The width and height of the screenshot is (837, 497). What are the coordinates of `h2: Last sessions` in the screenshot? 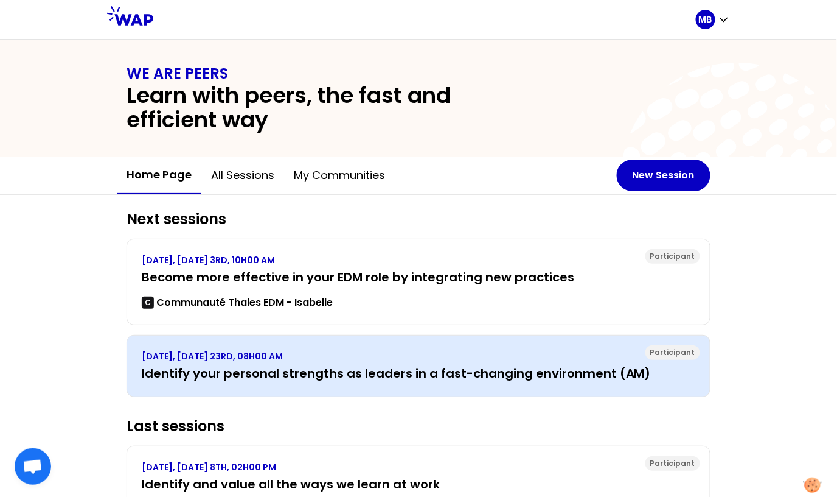 It's located at (419, 426).